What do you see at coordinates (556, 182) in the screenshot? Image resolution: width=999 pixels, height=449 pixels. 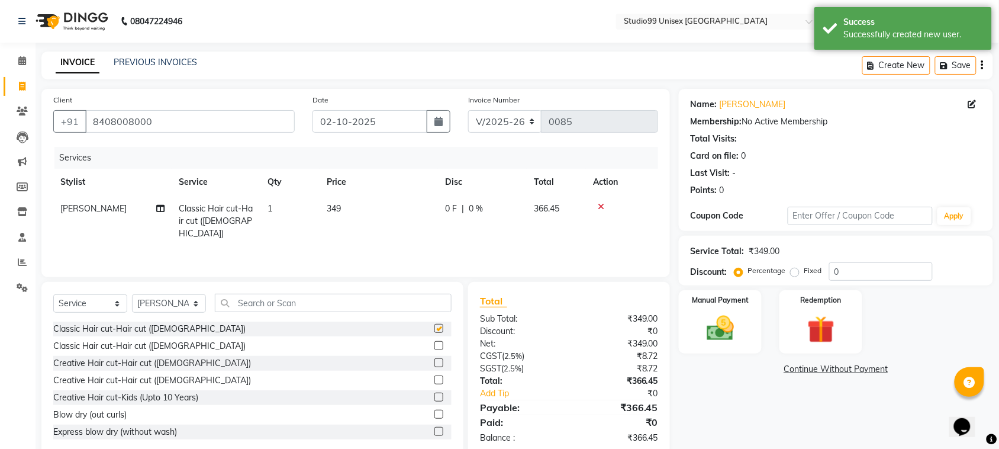 I see `th: Total` at bounding box center [556, 182].